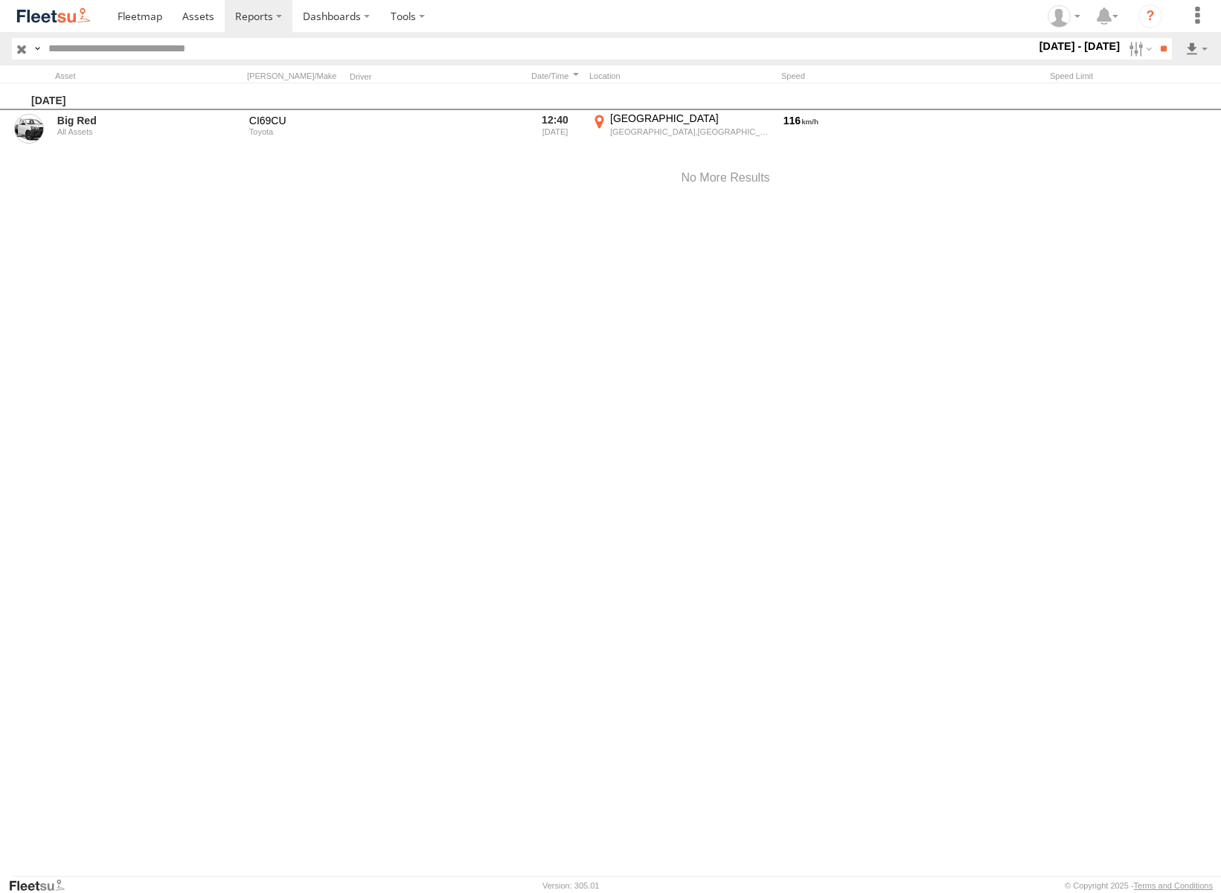  What do you see at coordinates (148, 76) in the screenshot?
I see `div: Asset` at bounding box center [148, 76].